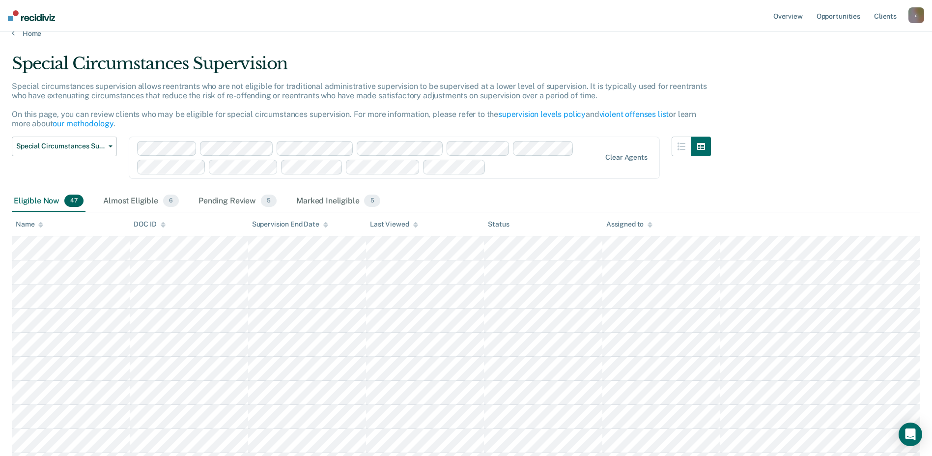  Describe the element at coordinates (626, 157) in the screenshot. I see `div: Clear agents` at that location.